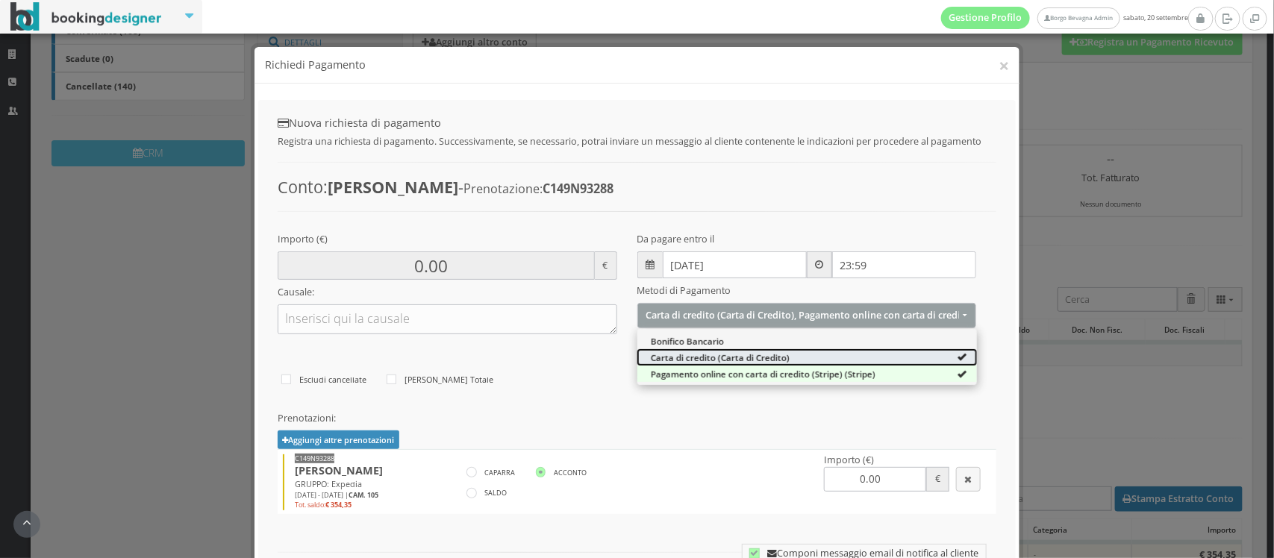 Image resolution: width=1274 pixels, height=558 pixels. I want to click on label: ACCONTO, so click(561, 473).